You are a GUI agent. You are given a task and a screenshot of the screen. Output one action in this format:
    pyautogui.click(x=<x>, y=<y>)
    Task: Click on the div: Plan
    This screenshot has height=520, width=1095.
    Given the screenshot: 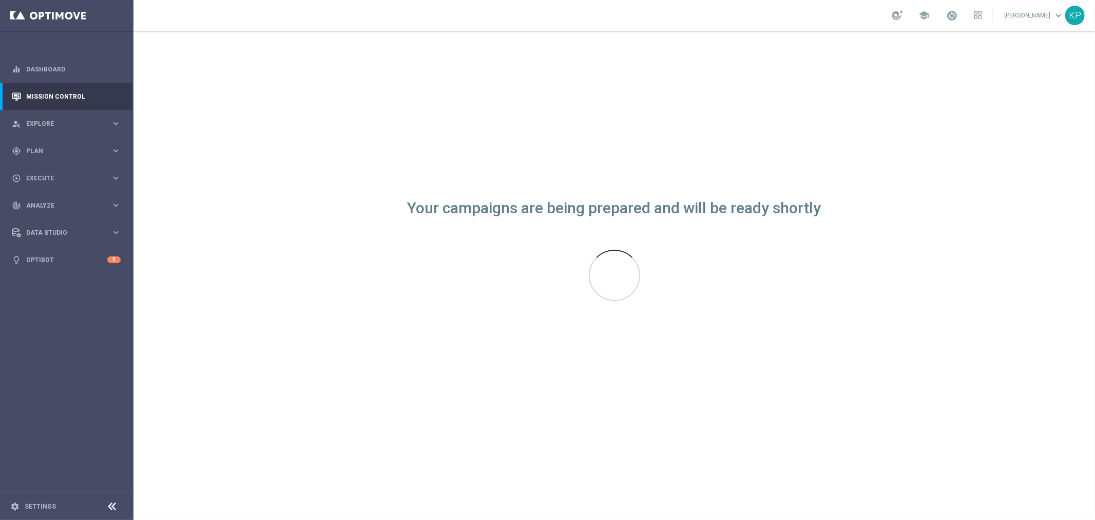 What is the action you would take?
    pyautogui.click(x=61, y=151)
    